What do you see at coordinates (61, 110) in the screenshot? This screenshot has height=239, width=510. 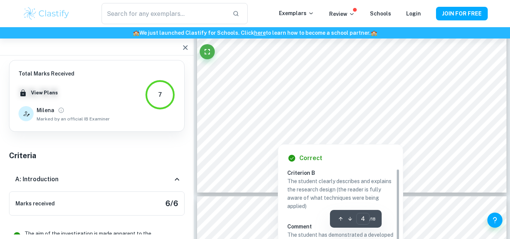 I see `button: View full profile` at bounding box center [61, 110].